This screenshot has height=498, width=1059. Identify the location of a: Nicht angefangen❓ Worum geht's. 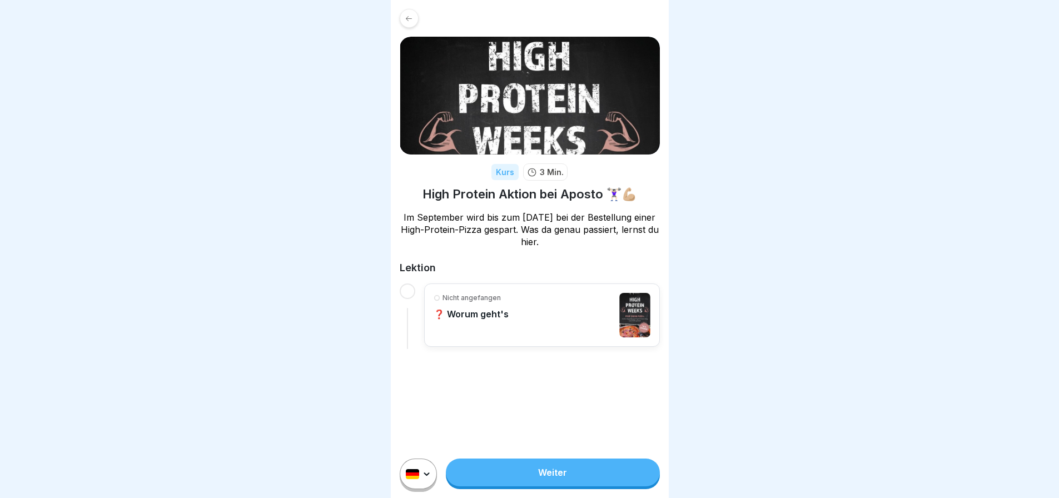
(542, 315).